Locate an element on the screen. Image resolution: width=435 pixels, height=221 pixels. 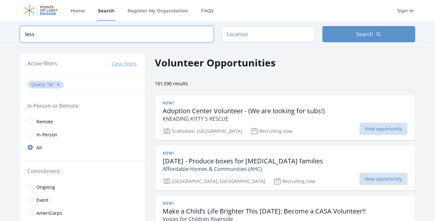
span: Event is located at coordinates (43, 200).